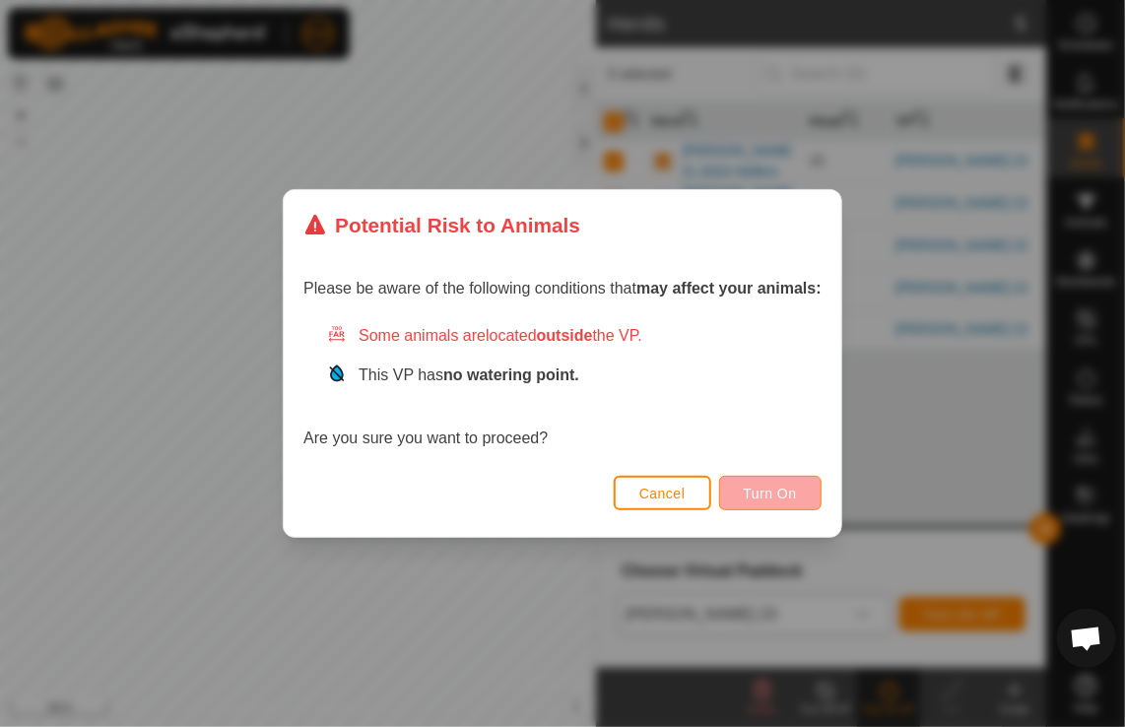 The width and height of the screenshot is (1125, 727). What do you see at coordinates (564, 335) in the screenshot?
I see `strong: outside` at bounding box center [564, 335].